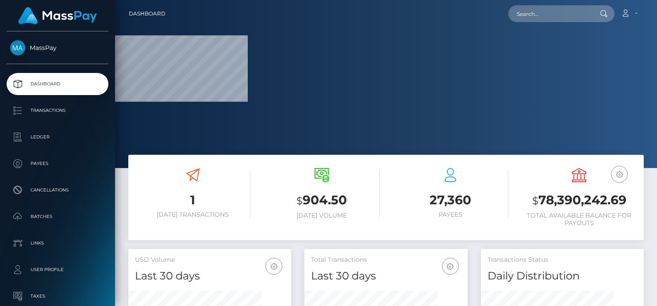 The width and height of the screenshot is (657, 306). Describe the element at coordinates (57, 190) in the screenshot. I see `a: Cancellations` at that location.